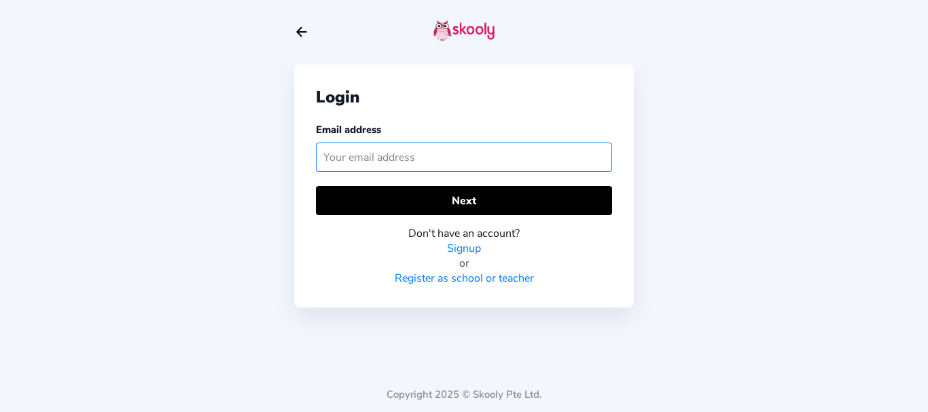  What do you see at coordinates (464, 157) in the screenshot?
I see `input: Your email address` at bounding box center [464, 157].